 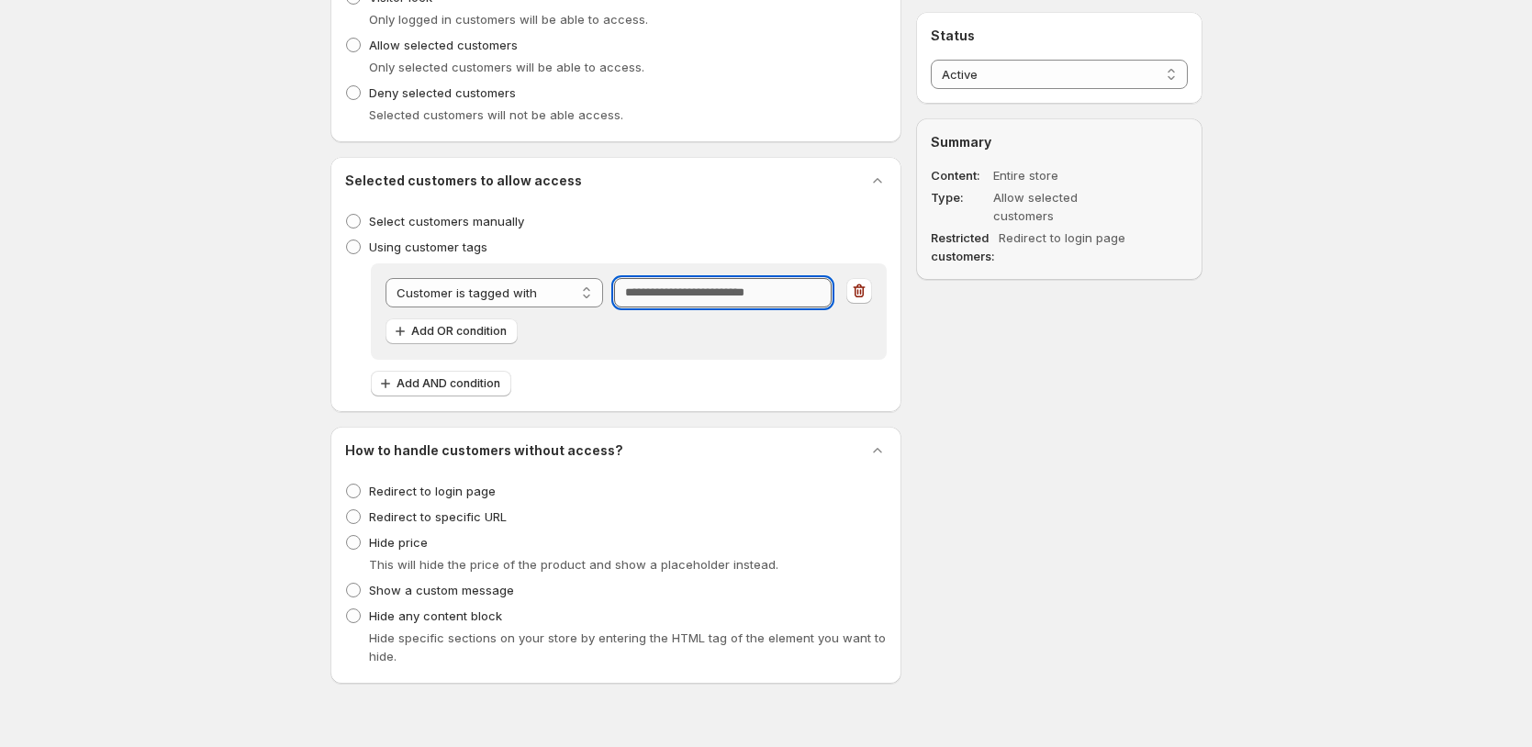 I want to click on h2: Summary, so click(x=1058, y=142).